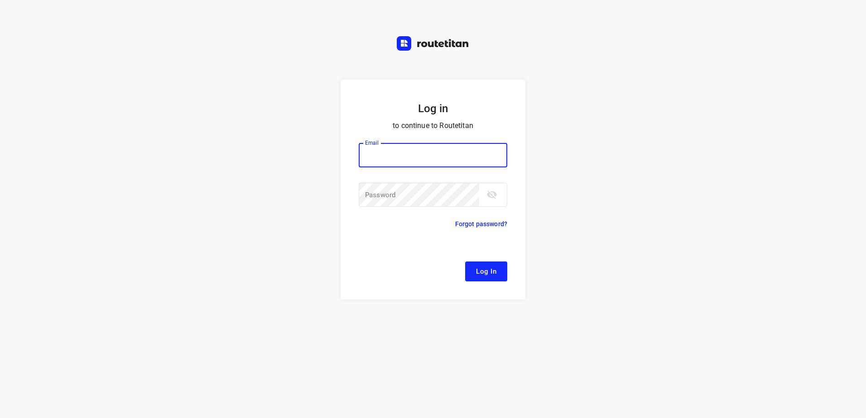  What do you see at coordinates (433, 109) in the screenshot?
I see `h5: Log in` at bounding box center [433, 109].